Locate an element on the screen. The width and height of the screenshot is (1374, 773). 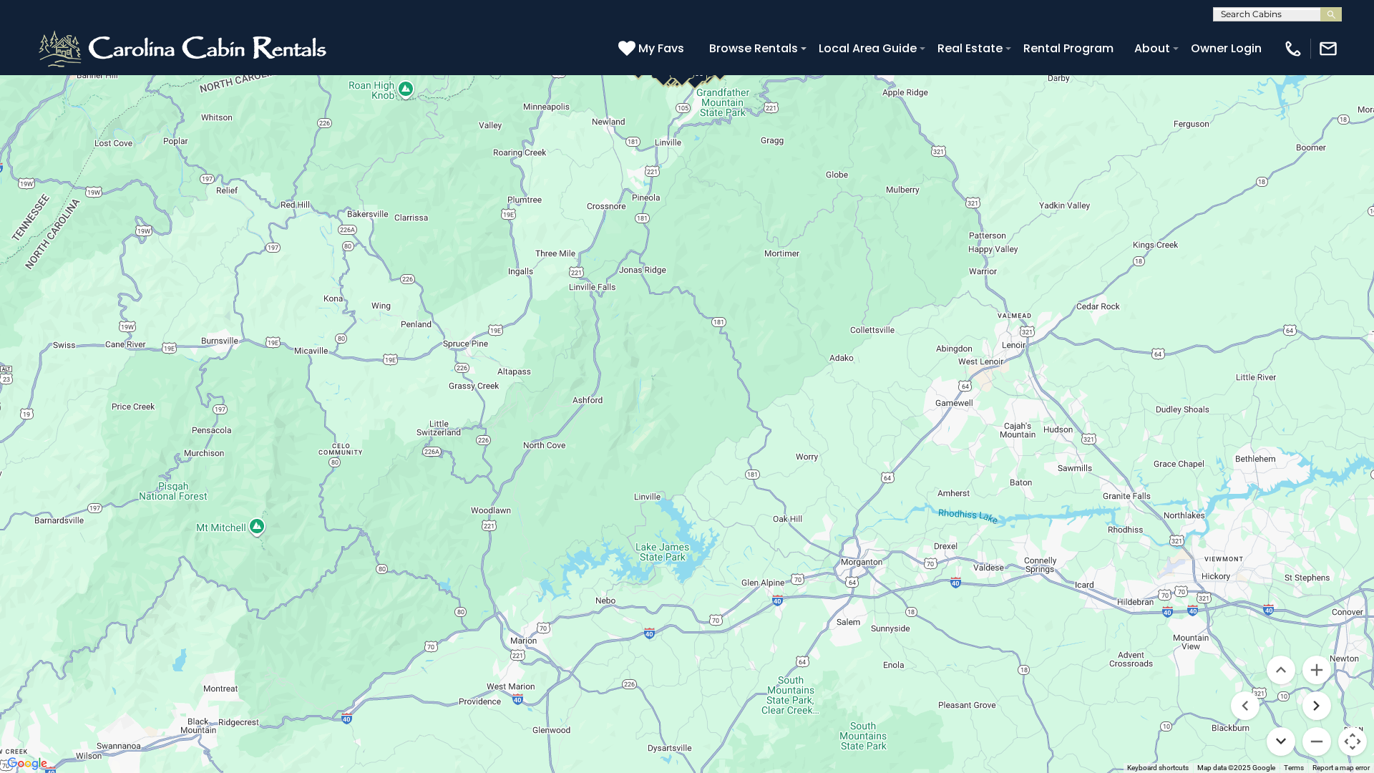
a: Browse Rentals is located at coordinates (754, 48).